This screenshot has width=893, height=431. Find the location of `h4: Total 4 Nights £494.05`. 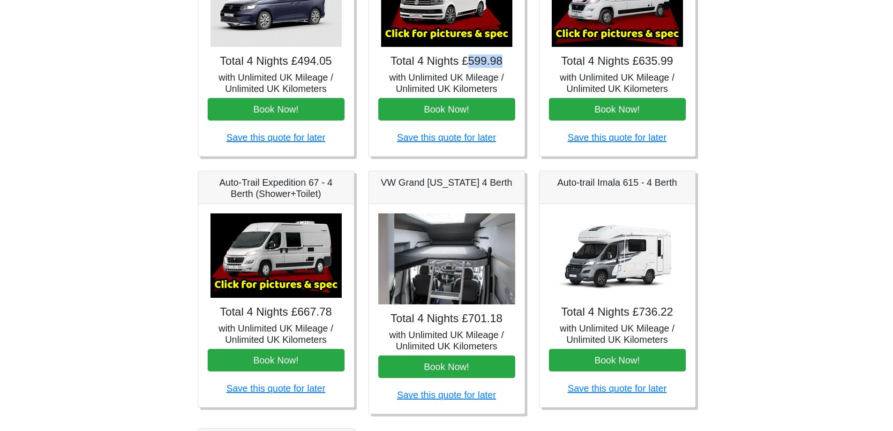

h4: Total 4 Nights £494.05 is located at coordinates (276, 61).